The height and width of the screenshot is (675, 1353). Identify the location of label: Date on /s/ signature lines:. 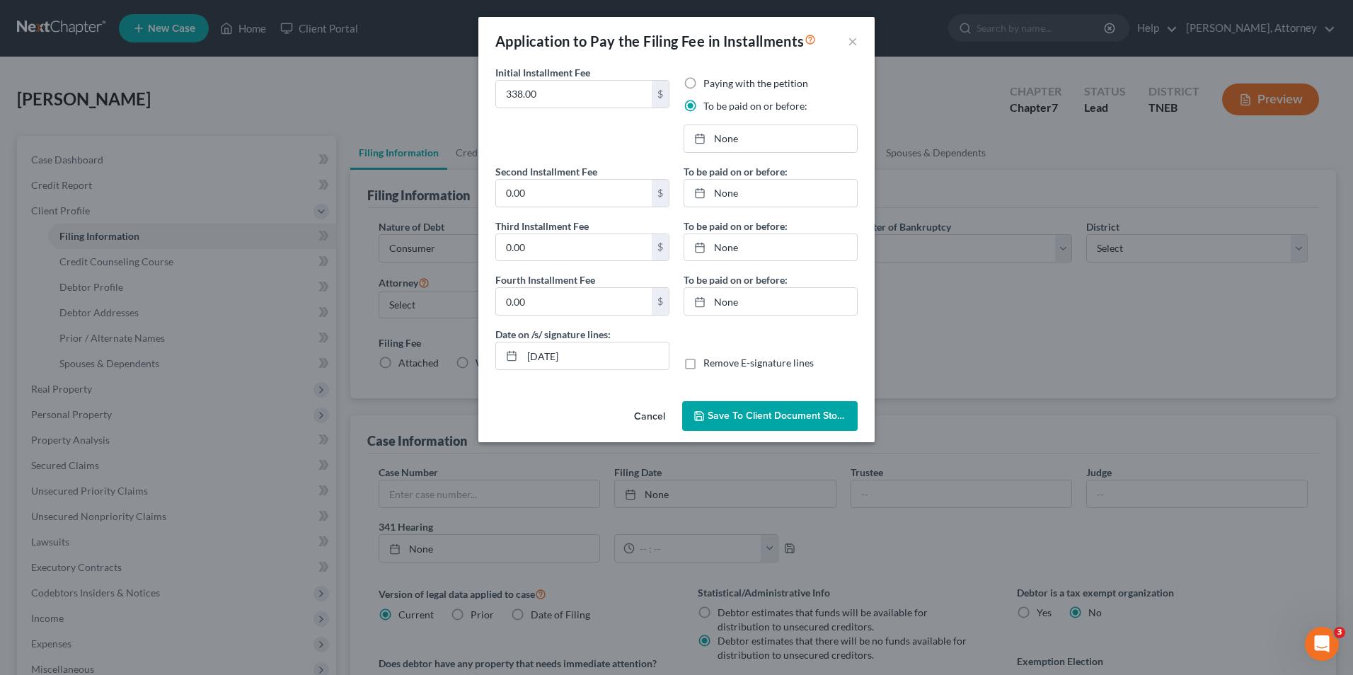
(553, 334).